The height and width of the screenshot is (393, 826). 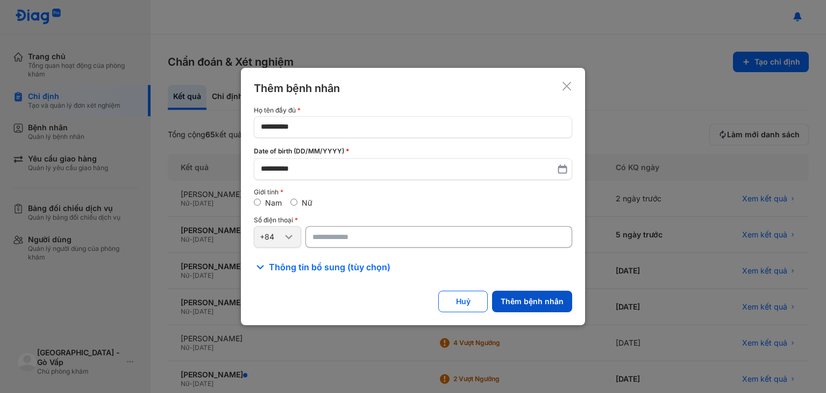 What do you see at coordinates (413, 151) in the screenshot?
I see `div: Date of birth (DD/MM/YYYY)` at bounding box center [413, 151].